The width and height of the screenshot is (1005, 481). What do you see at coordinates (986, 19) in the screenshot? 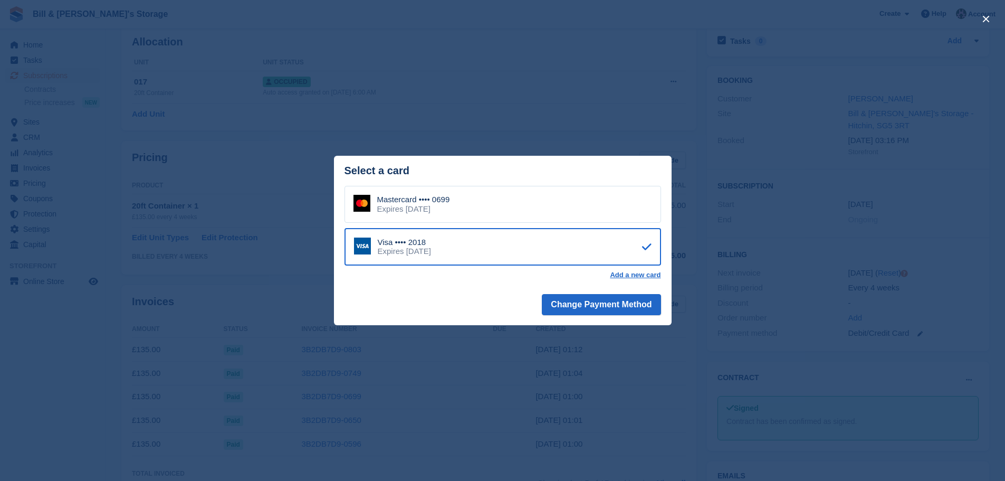
I see `button: close` at bounding box center [986, 19].